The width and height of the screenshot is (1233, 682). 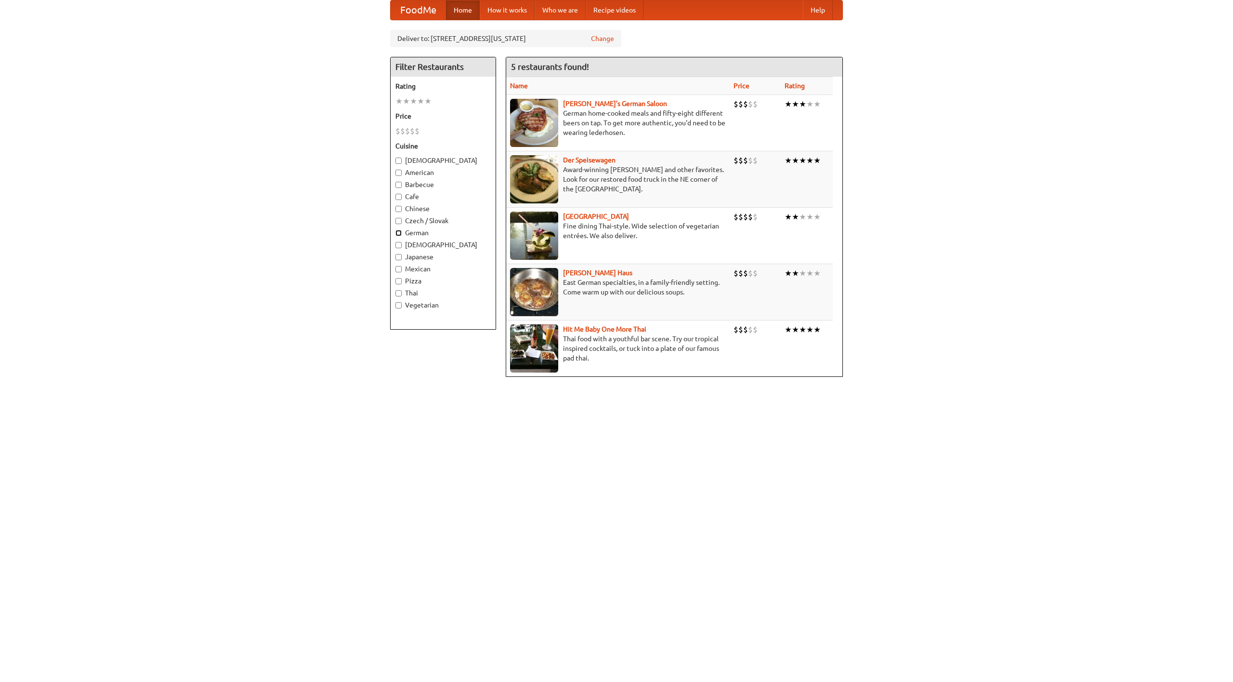 I want to click on a: Hit Me Baby One More Thai, so click(x=604, y=329).